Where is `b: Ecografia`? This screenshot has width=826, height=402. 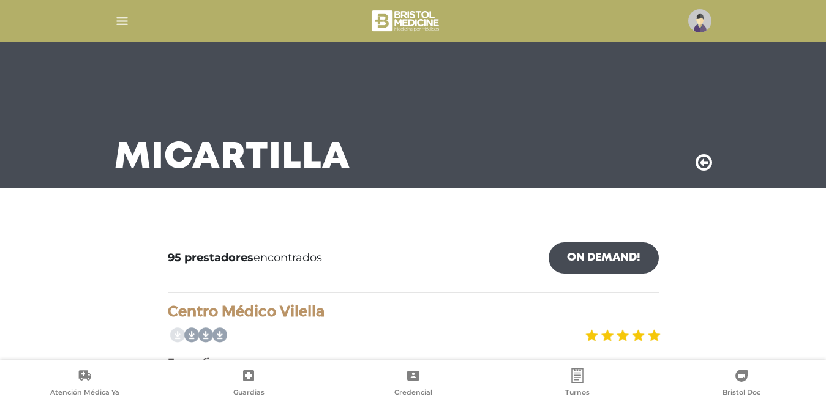 b: Ecografia is located at coordinates (192, 362).